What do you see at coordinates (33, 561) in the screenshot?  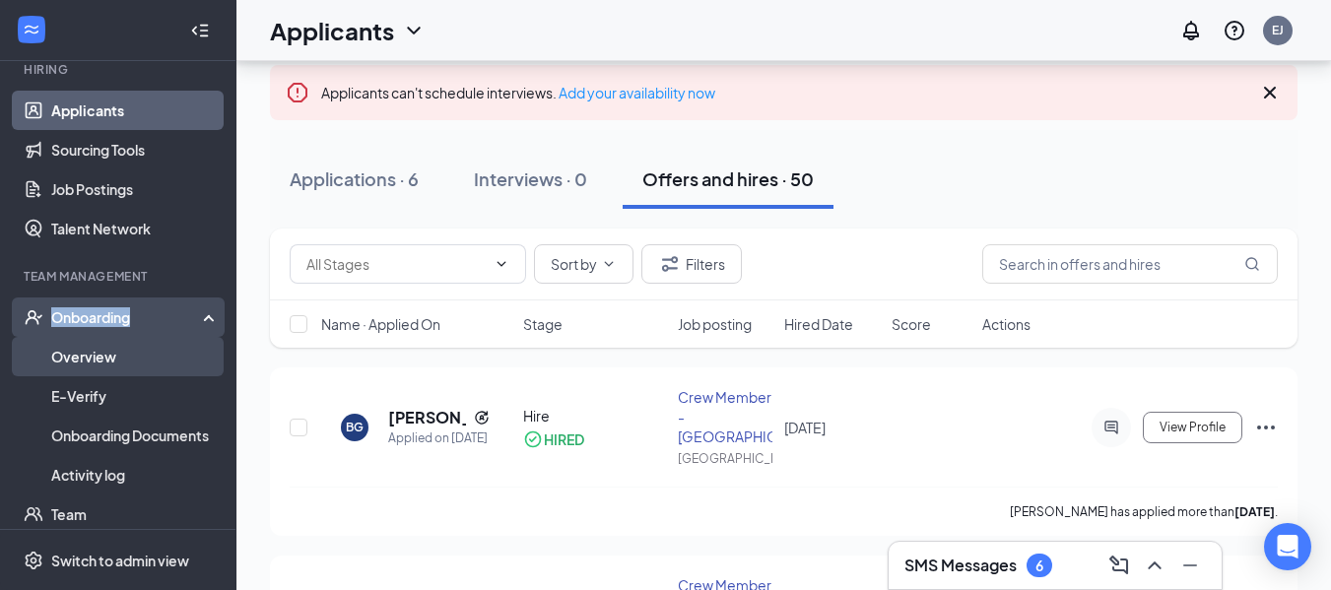 I see `svg: Settings` at bounding box center [33, 561].